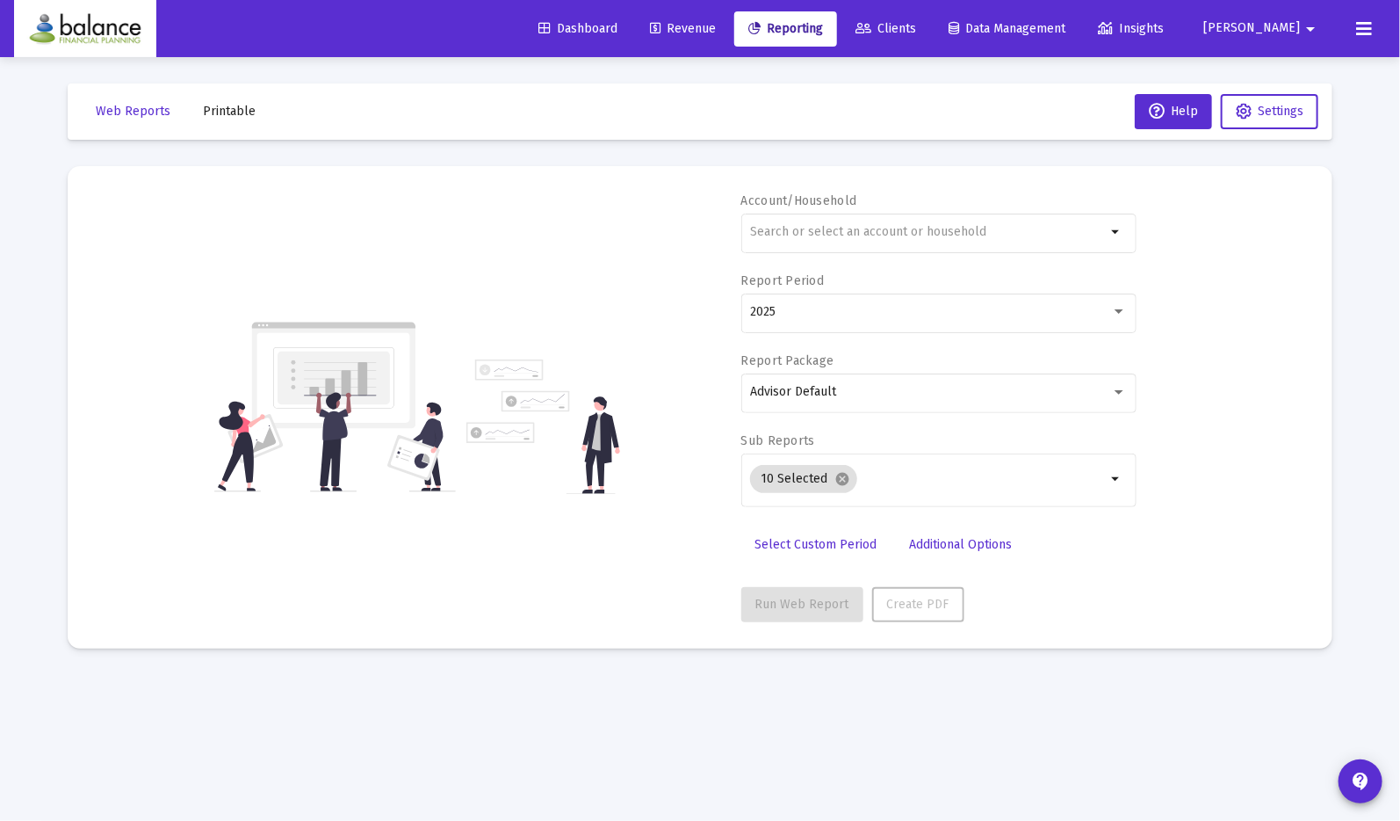 This screenshot has height=821, width=1400. What do you see at coordinates (133, 111) in the screenshot?
I see `span: Web Reports` at bounding box center [133, 111].